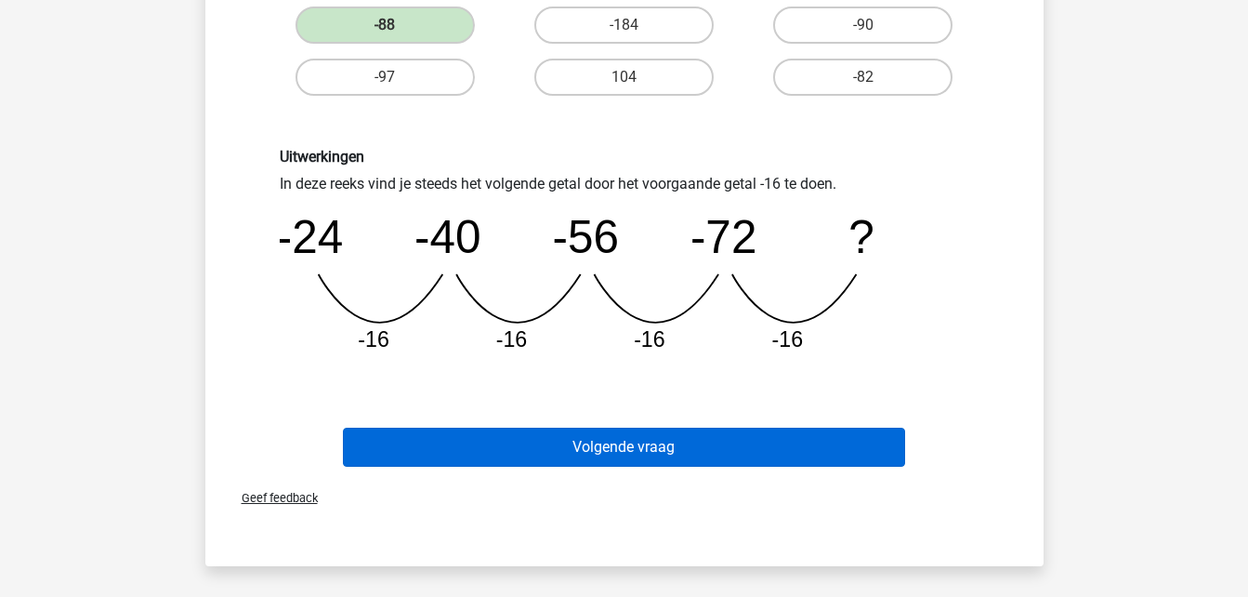 The image size is (1248, 597). Describe the element at coordinates (585, 236) in the screenshot. I see `tspan: -56` at that location.